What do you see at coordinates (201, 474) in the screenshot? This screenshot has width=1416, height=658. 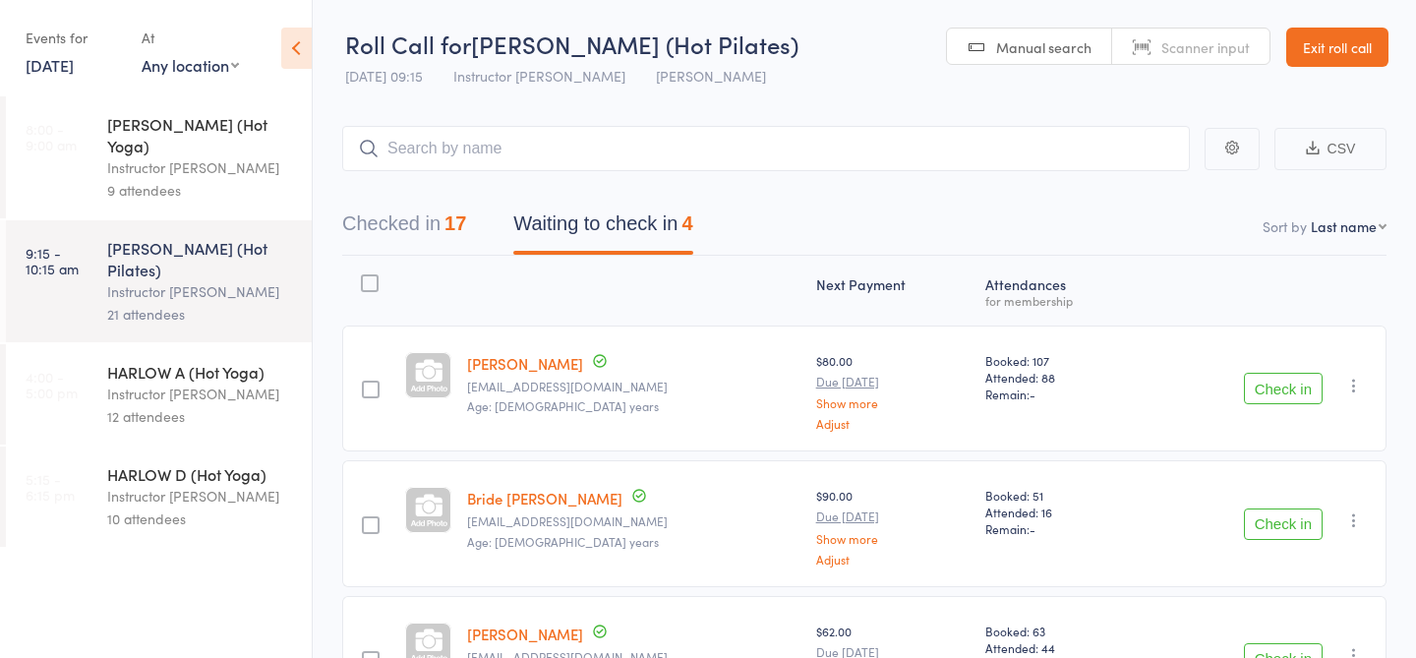 I see `div: HARLOW D (Hot Yoga)` at bounding box center [201, 474].